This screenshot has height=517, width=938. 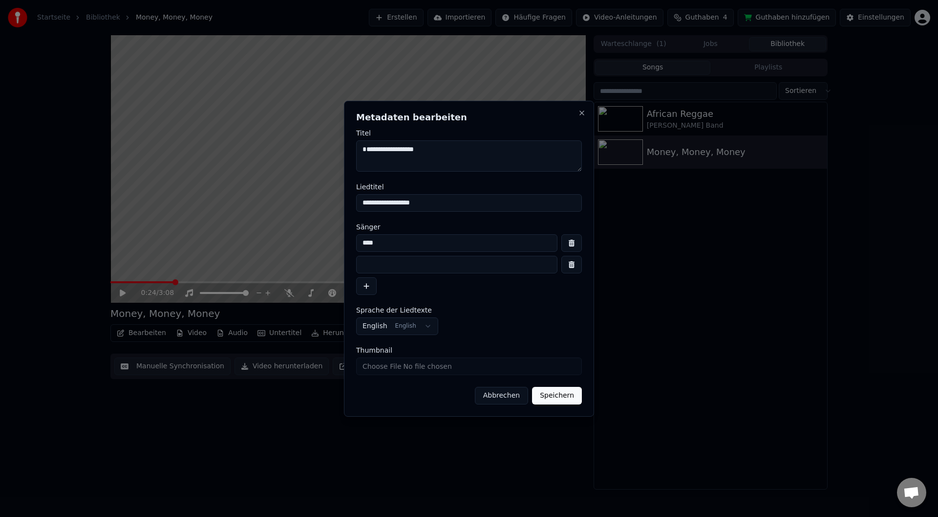 What do you see at coordinates (469, 133) in the screenshot?
I see `label: Titel` at bounding box center [469, 133].